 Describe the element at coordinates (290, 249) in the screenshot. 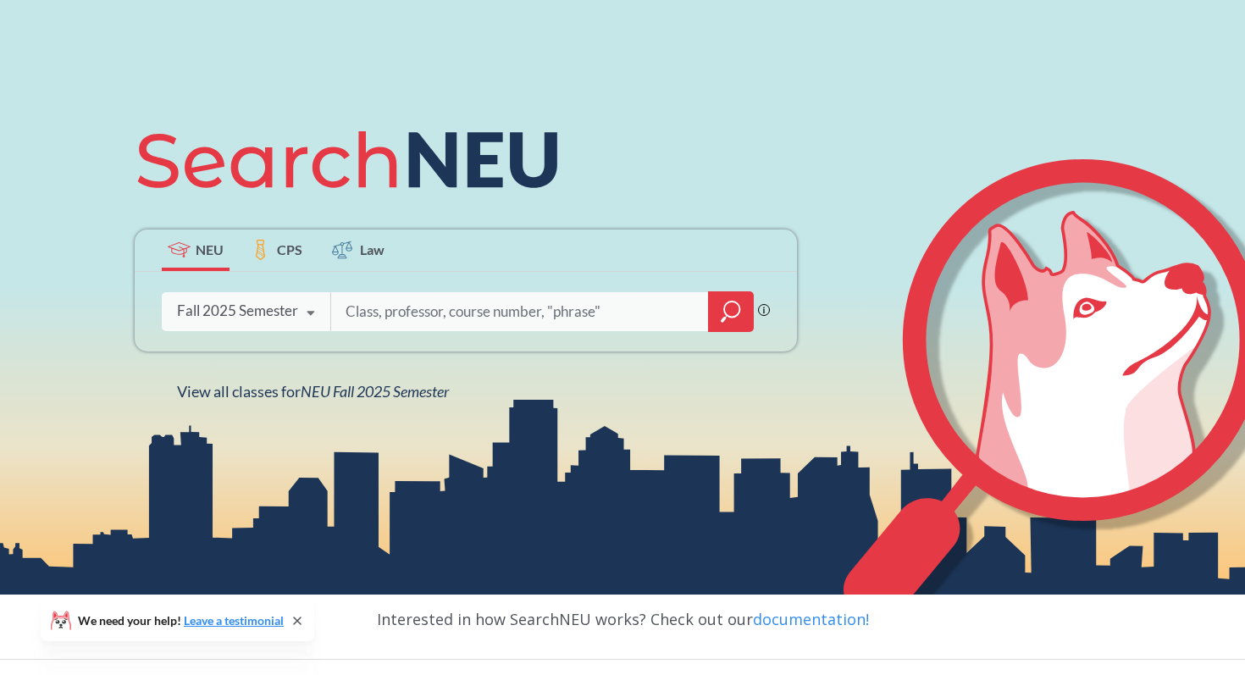

I see `span: CPS` at that location.